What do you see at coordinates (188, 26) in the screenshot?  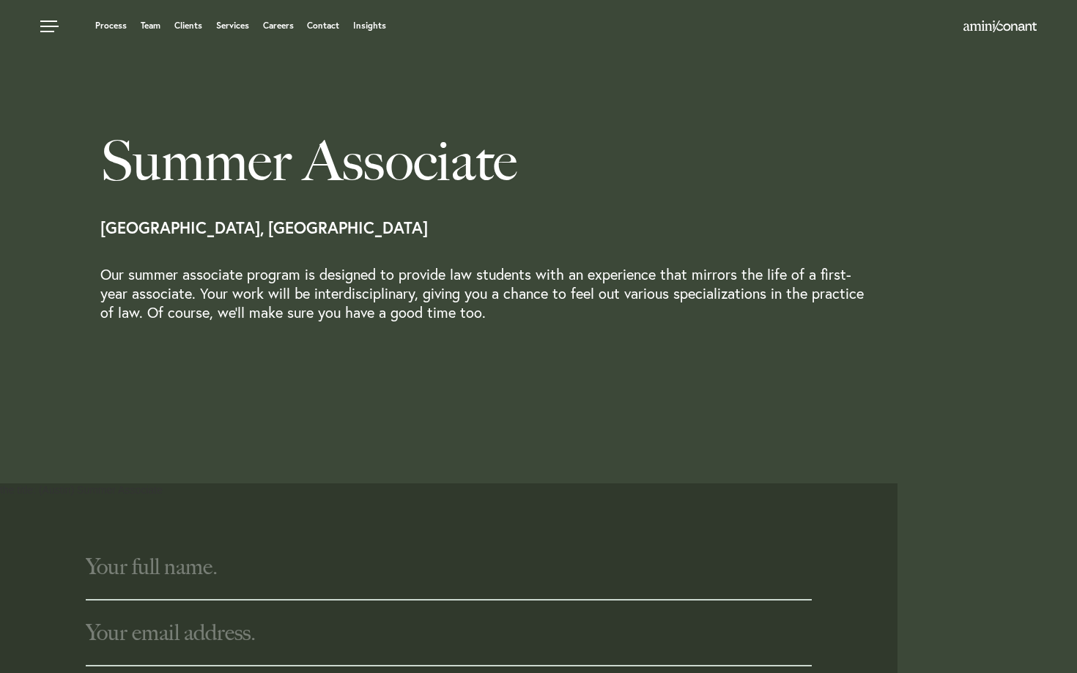 I see `a: Clients` at bounding box center [188, 26].